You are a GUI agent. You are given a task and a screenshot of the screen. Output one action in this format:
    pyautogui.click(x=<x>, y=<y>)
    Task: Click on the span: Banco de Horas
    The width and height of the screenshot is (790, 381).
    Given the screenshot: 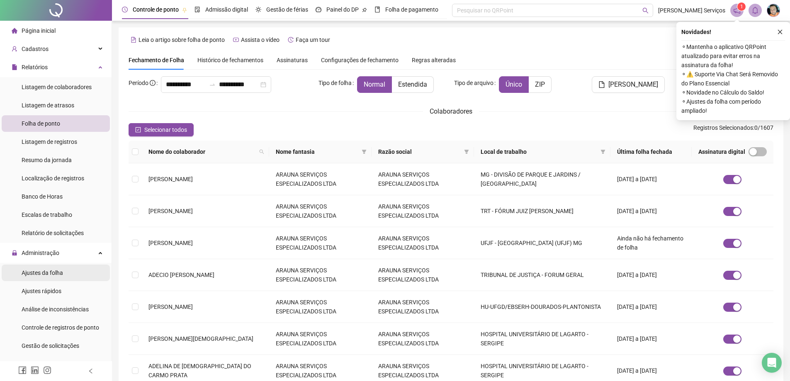 What is the action you would take?
    pyautogui.click(x=42, y=197)
    